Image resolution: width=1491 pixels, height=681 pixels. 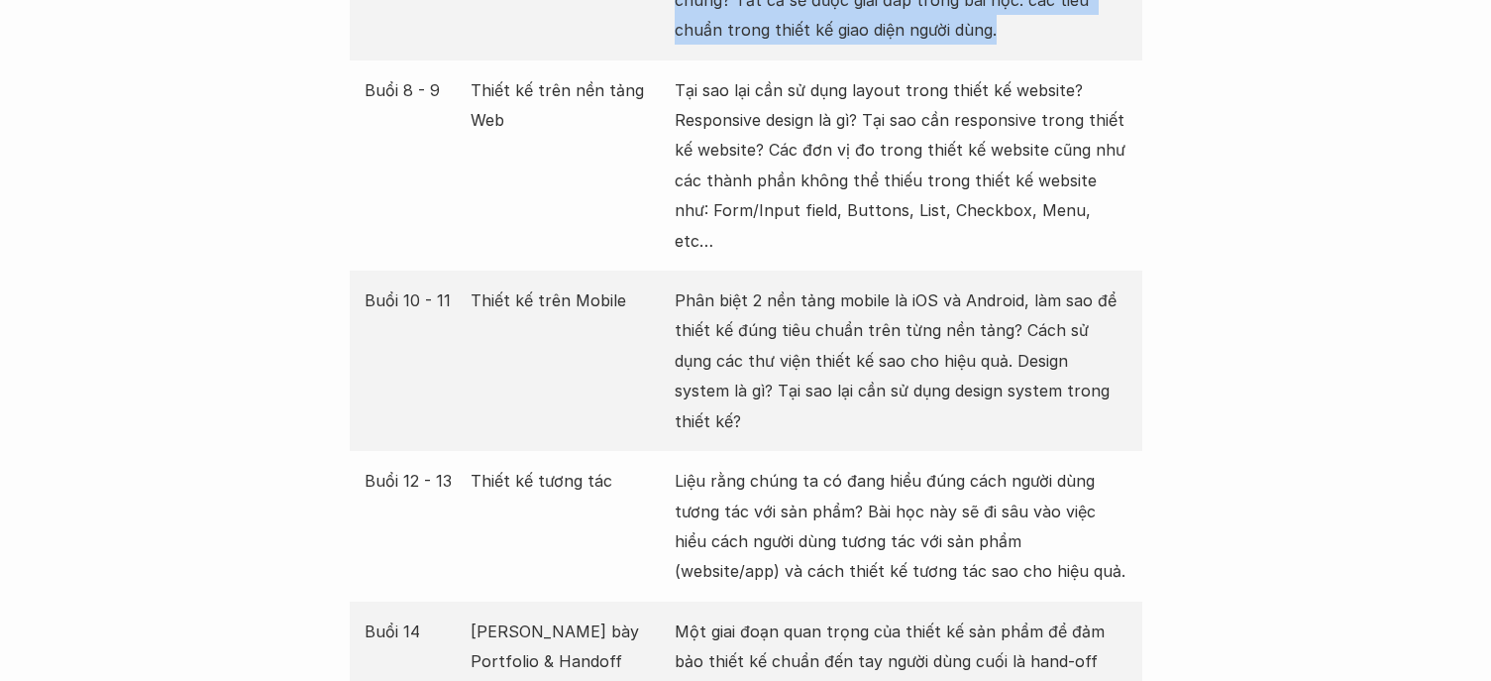 I want to click on p: Thiết kế tương tác, so click(x=568, y=480).